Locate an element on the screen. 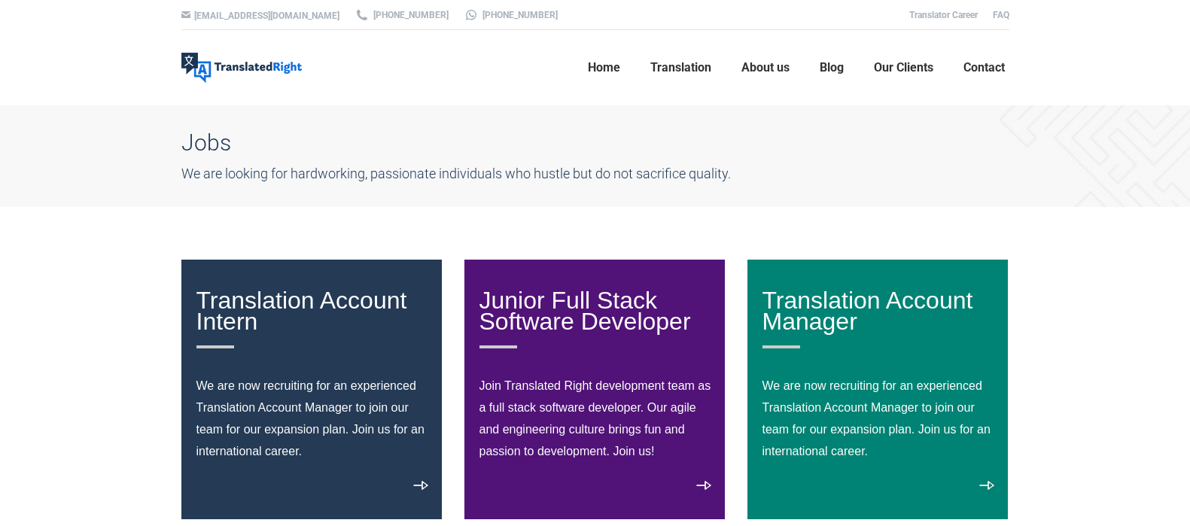 This screenshot has height=526, width=1190. a: Home is located at coordinates (604, 68).